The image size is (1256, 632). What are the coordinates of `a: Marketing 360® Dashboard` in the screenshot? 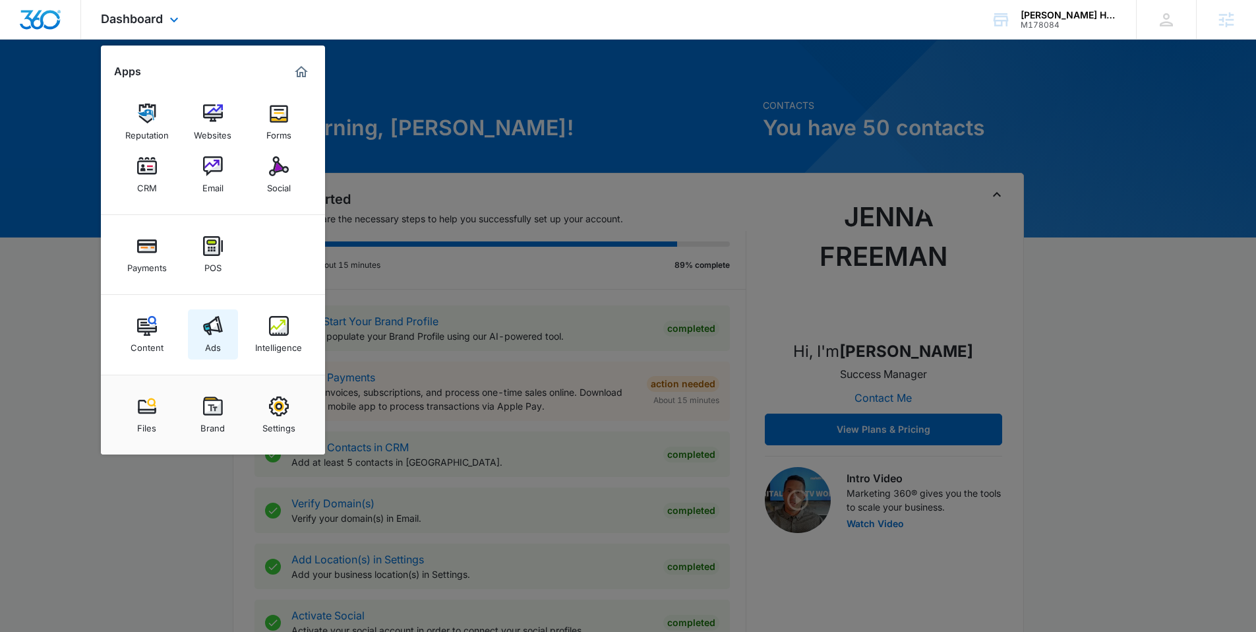 It's located at (301, 72).